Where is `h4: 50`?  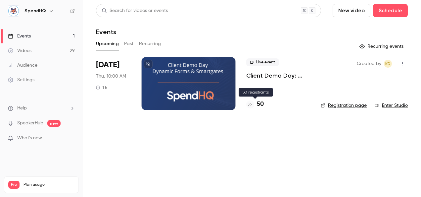 h4: 50 is located at coordinates (260, 104).